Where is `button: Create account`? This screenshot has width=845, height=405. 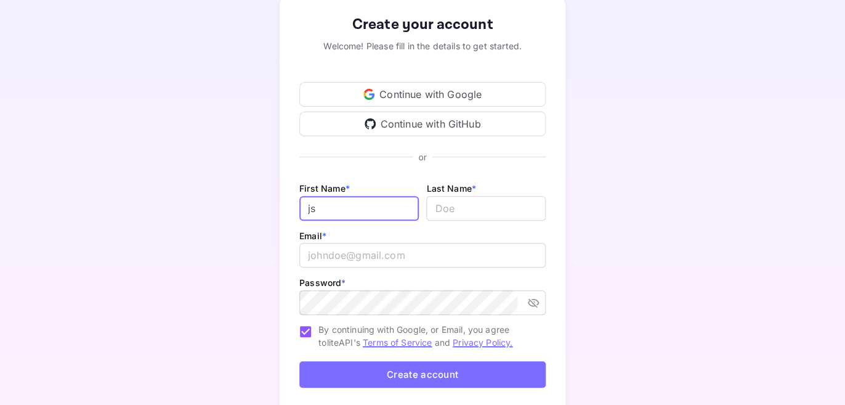 button: Create account is located at coordinates (422, 374).